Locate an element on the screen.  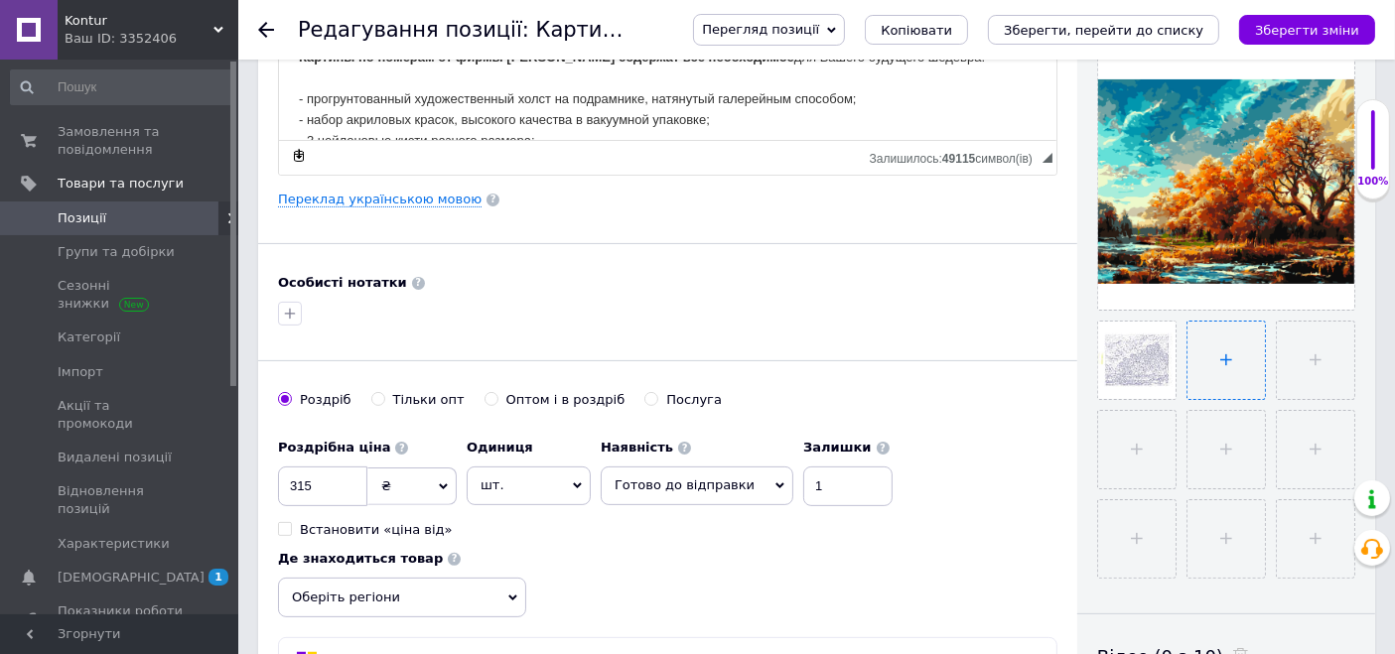
span: 1 is located at coordinates (218, 577).